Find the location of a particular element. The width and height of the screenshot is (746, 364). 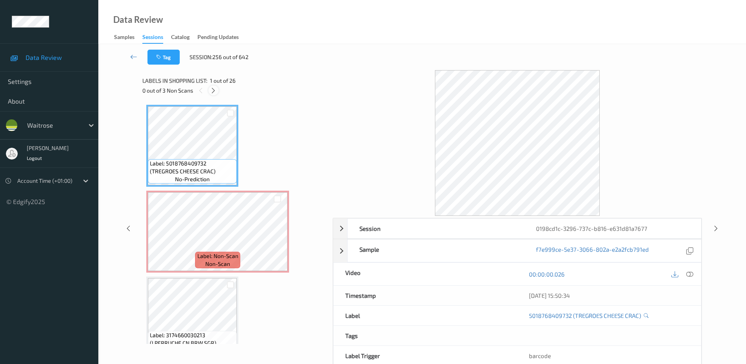

div: Sessions is located at coordinates (153, 38).